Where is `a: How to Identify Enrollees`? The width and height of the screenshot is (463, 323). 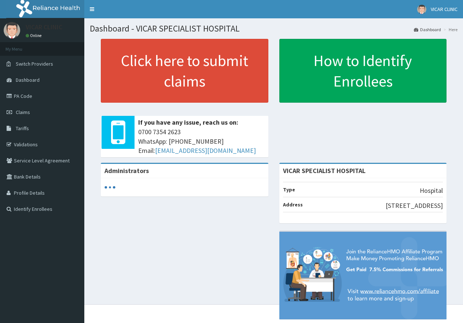
a: How to Identify Enrollees is located at coordinates (363, 71).